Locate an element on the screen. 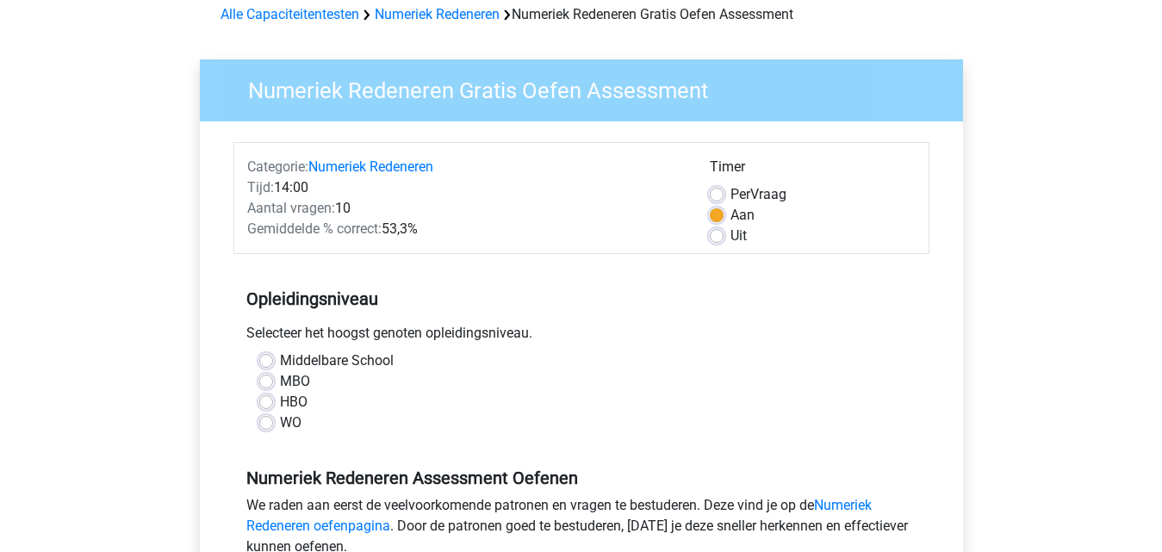  h5: Numeriek Redeneren Assessment Oefenen is located at coordinates (582, 478).